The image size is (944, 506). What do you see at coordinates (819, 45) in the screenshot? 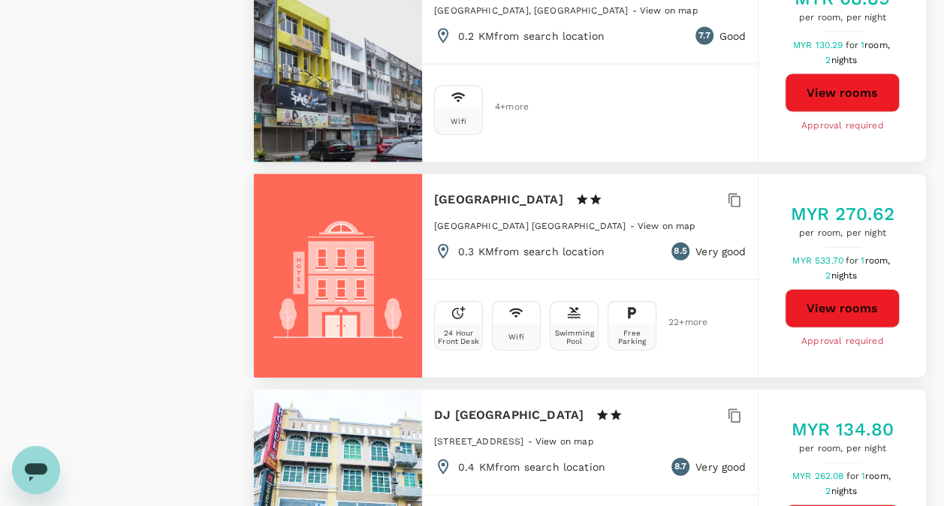
I see `span: MYR 130.29` at bounding box center [819, 45].